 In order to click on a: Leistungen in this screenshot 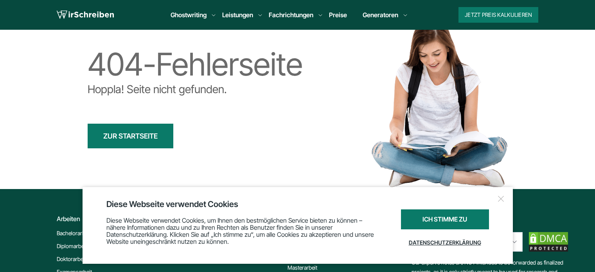, I will do `click(237, 15)`.